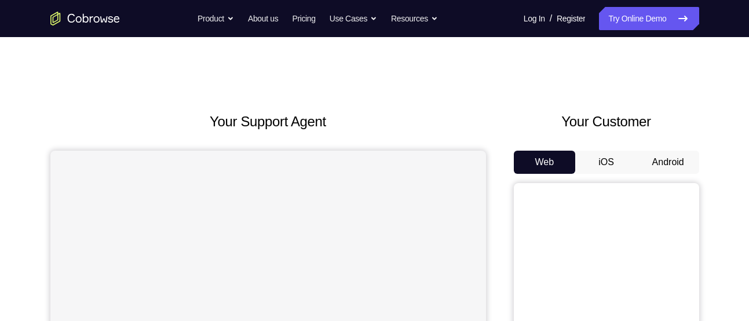  Describe the element at coordinates (304, 19) in the screenshot. I see `a: Pricing` at that location.